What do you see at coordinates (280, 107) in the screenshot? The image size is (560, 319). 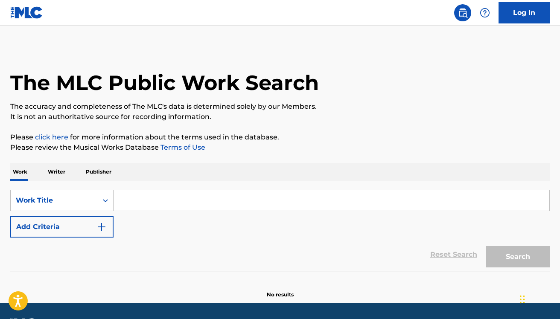 I see `p: The accuracy and completeness of The MLC's data is determined solely by our Members.` at bounding box center [280, 107].